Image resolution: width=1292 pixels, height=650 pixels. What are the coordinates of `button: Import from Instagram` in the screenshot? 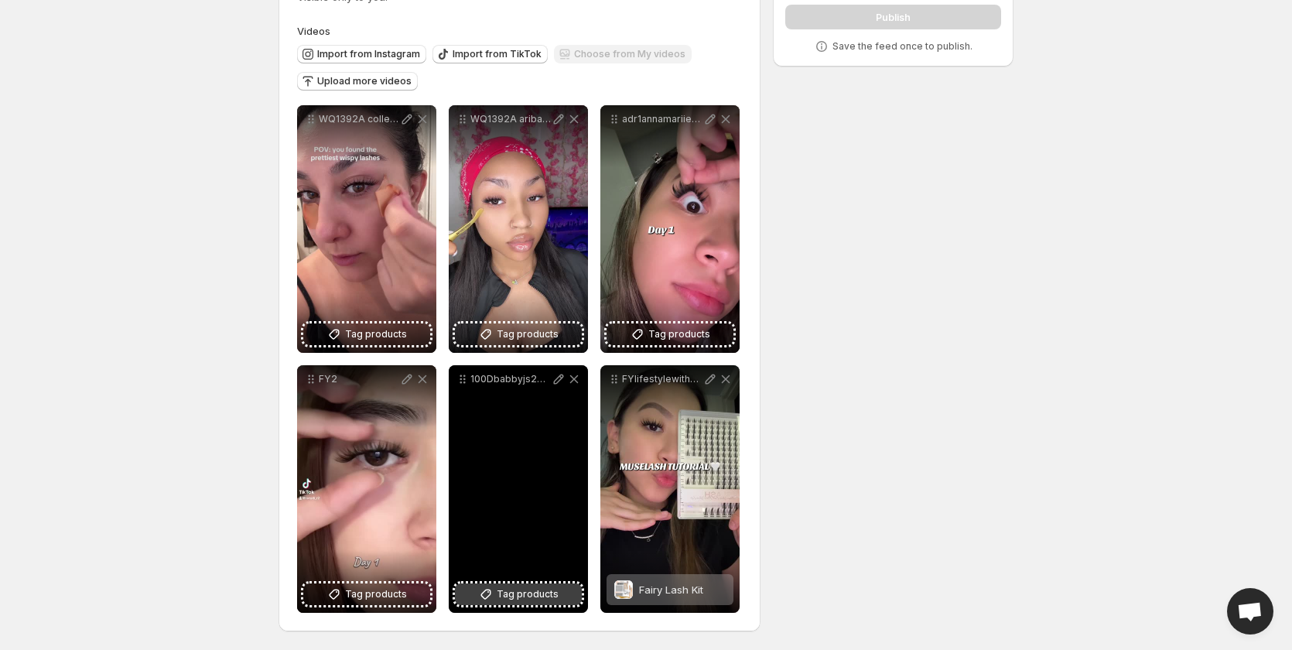 It's located at (361, 54).